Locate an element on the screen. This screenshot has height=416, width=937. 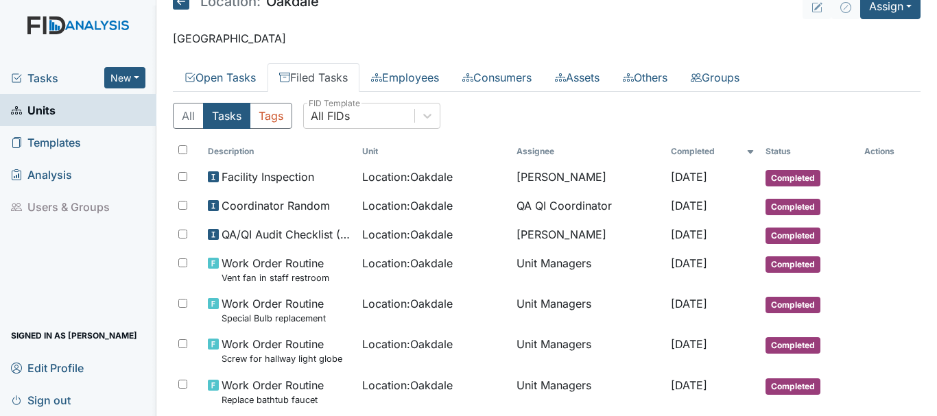
span: Work Order Routine Special Bulb replacement is located at coordinates (274, 310).